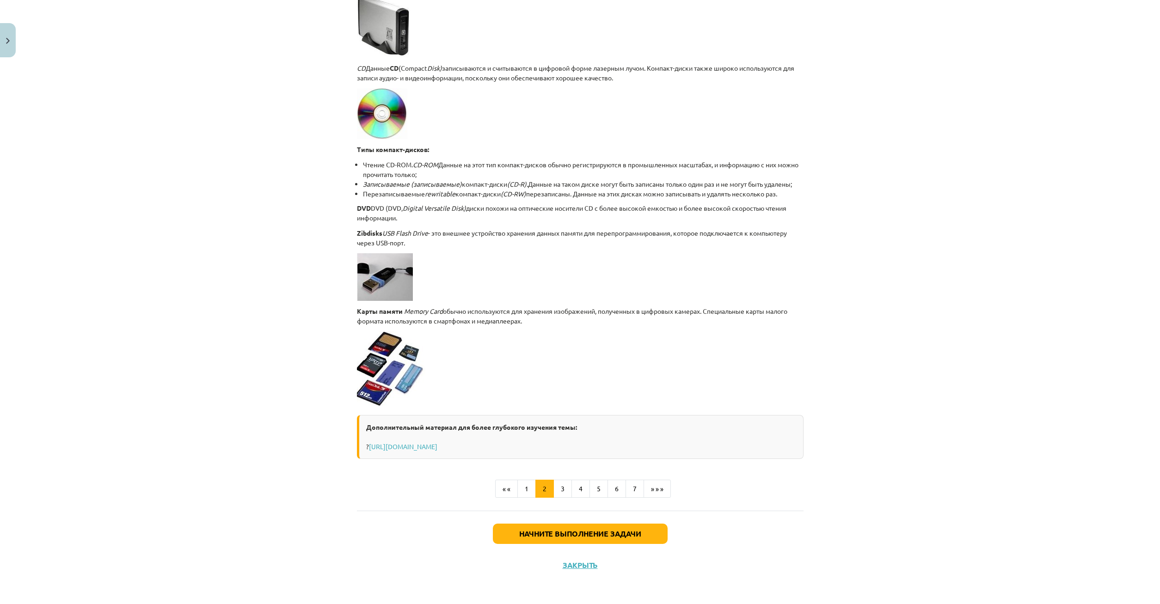 The height and width of the screenshot is (604, 1160). Describe the element at coordinates (580, 73) in the screenshot. I see `p: Данные (Compact записываются и считываются в цифровой форме лазерным лучом. Компакт-диски также ш...` at that location.